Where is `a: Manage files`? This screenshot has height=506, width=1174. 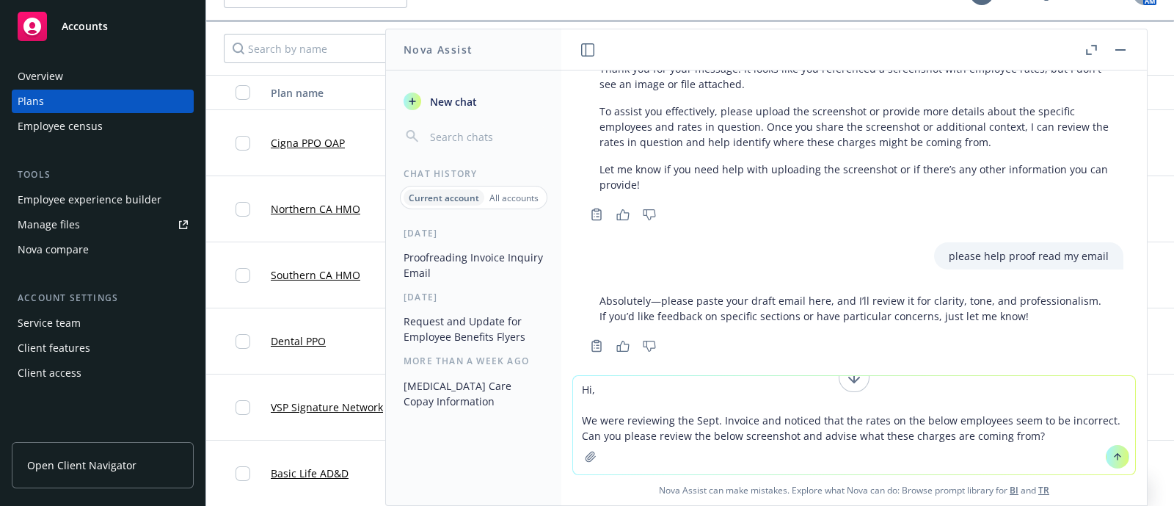
a: Manage files is located at coordinates (103, 225).